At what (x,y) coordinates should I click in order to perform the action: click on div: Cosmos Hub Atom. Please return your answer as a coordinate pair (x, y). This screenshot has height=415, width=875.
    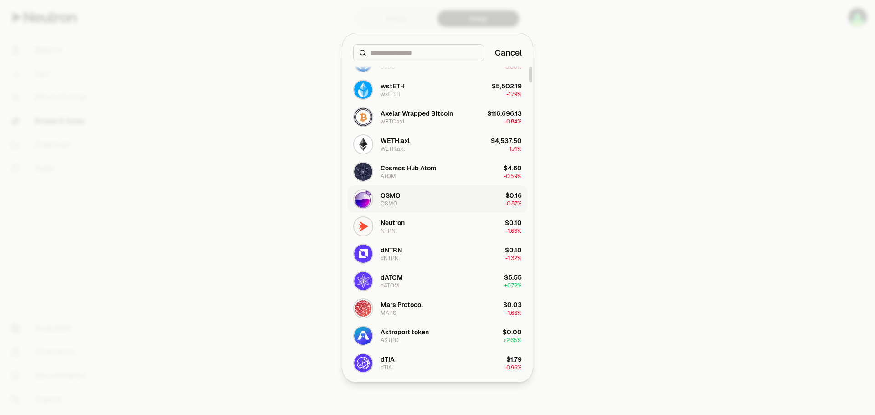
    Looking at the image, I should click on (408, 168).